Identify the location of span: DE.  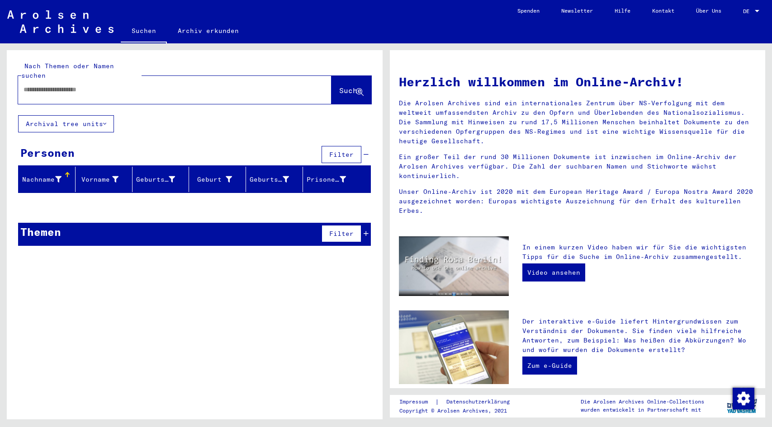
(748, 11).